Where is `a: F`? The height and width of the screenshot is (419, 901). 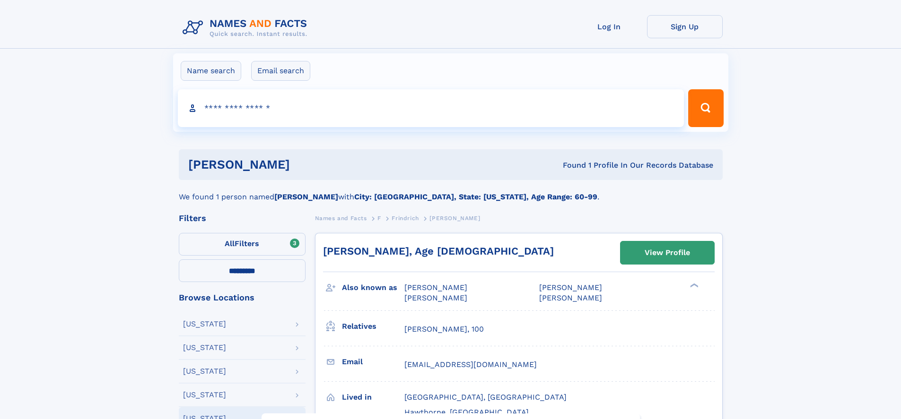
a: F is located at coordinates (379, 218).